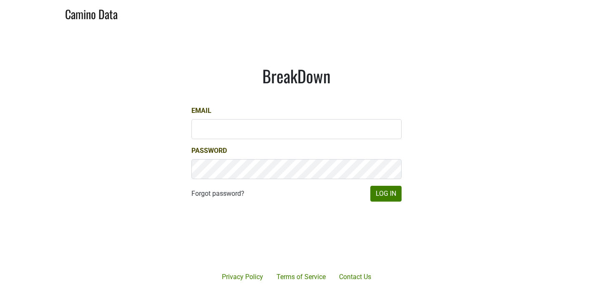  I want to click on label: Email, so click(201, 111).